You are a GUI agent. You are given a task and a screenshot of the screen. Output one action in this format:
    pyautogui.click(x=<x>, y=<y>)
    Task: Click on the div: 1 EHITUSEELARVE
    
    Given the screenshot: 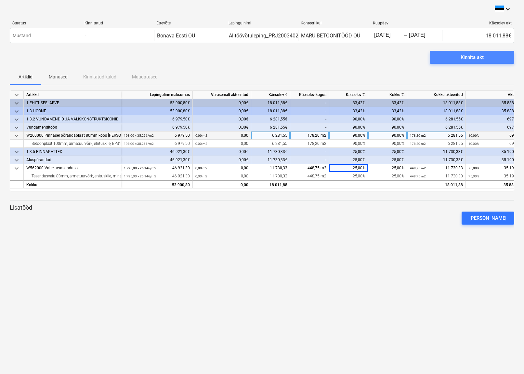 What is the action you would take?
    pyautogui.click(x=72, y=103)
    